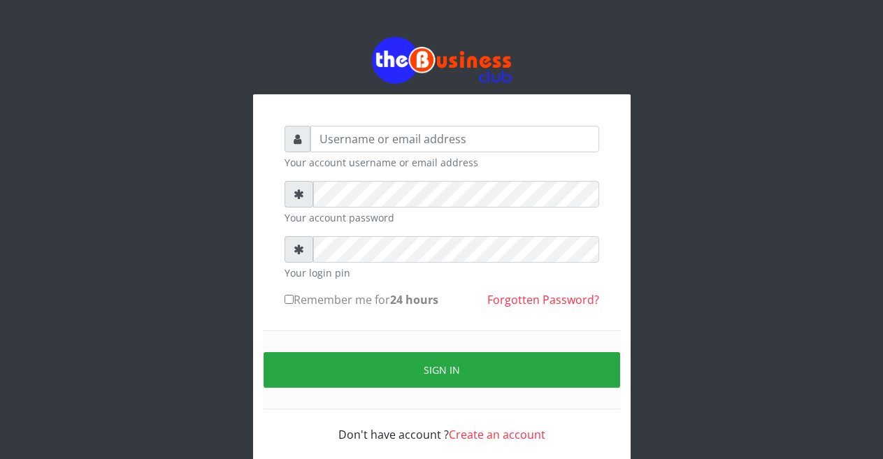 The height and width of the screenshot is (459, 883). I want to click on small: Your login pin, so click(442, 273).